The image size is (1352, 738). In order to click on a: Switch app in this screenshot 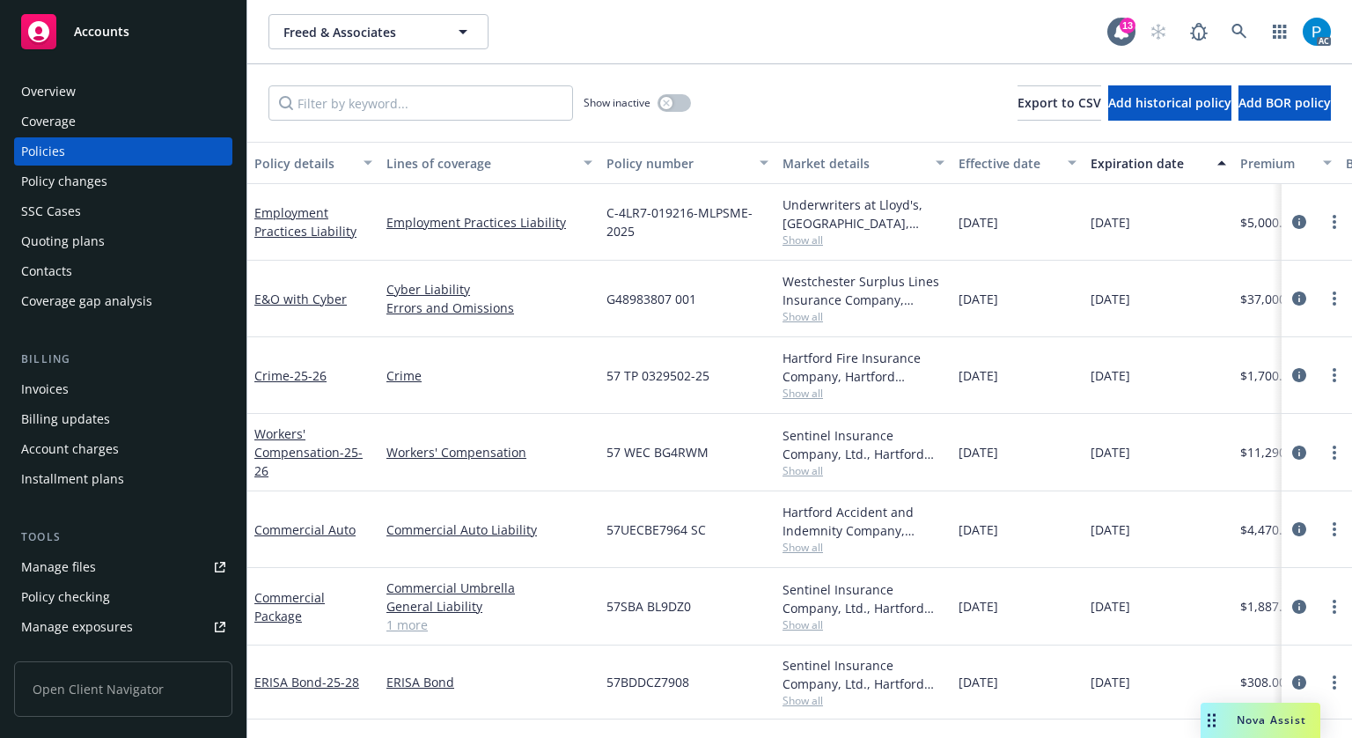, I will do `click(1280, 32)`.